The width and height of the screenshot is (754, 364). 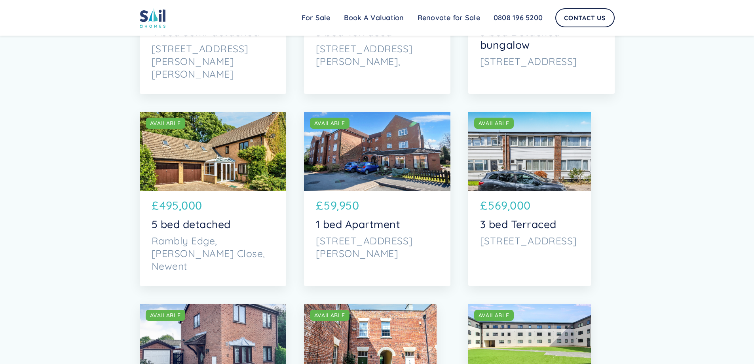 What do you see at coordinates (585, 18) in the screenshot?
I see `a: Contact Us` at bounding box center [585, 18].